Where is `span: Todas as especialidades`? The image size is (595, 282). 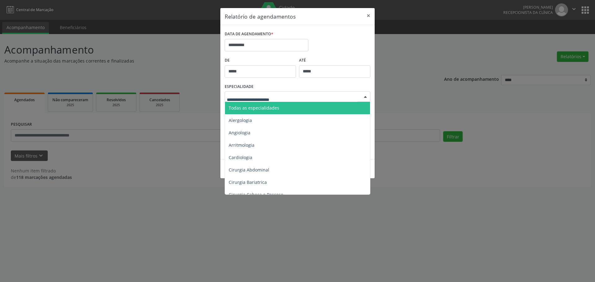 span: Todas as especialidades is located at coordinates (254, 108).